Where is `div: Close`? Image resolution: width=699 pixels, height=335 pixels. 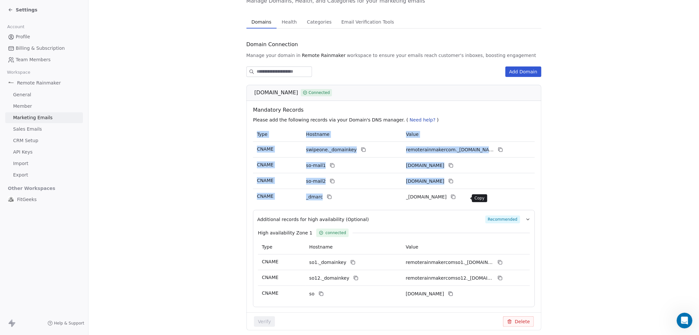 div: Close is located at coordinates (119, 16).